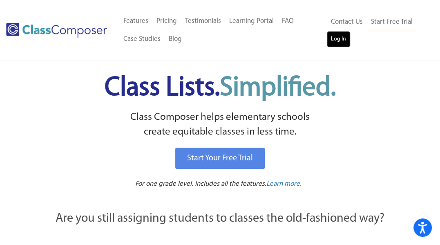 Image resolution: width=440 pixels, height=245 pixels. What do you see at coordinates (220, 158) in the screenshot?
I see `a: Start Your Free Trial` at bounding box center [220, 158].